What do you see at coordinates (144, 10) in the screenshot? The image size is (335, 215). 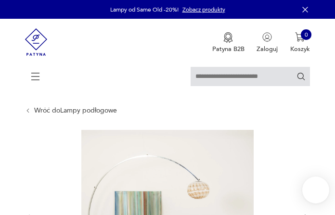 I see `p: Lampy od Same Old -20%!` at bounding box center [144, 10].